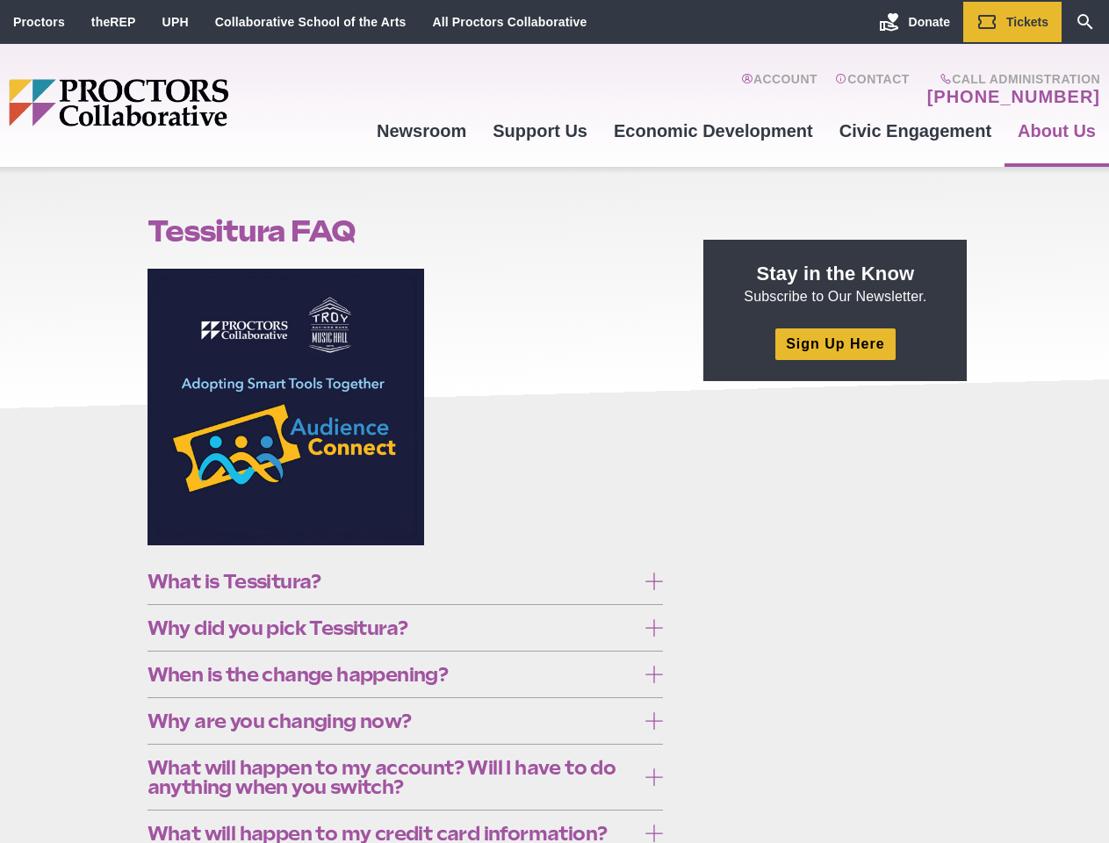  Describe the element at coordinates (872, 90) in the screenshot. I see `a: Contact` at that location.